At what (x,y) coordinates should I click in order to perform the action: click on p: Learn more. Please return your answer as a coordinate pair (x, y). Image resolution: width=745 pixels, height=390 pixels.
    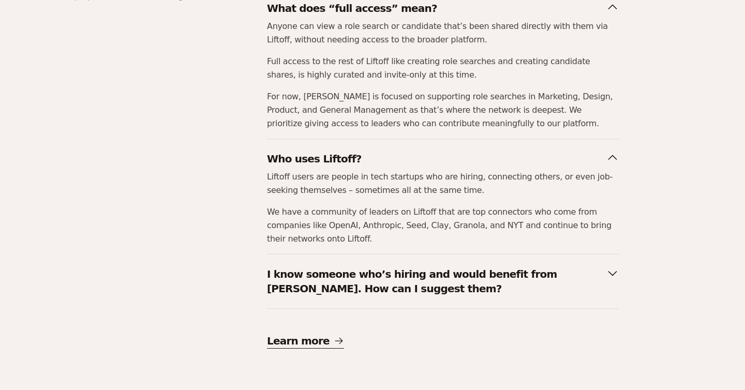
    Looking at the image, I should click on (298, 341).